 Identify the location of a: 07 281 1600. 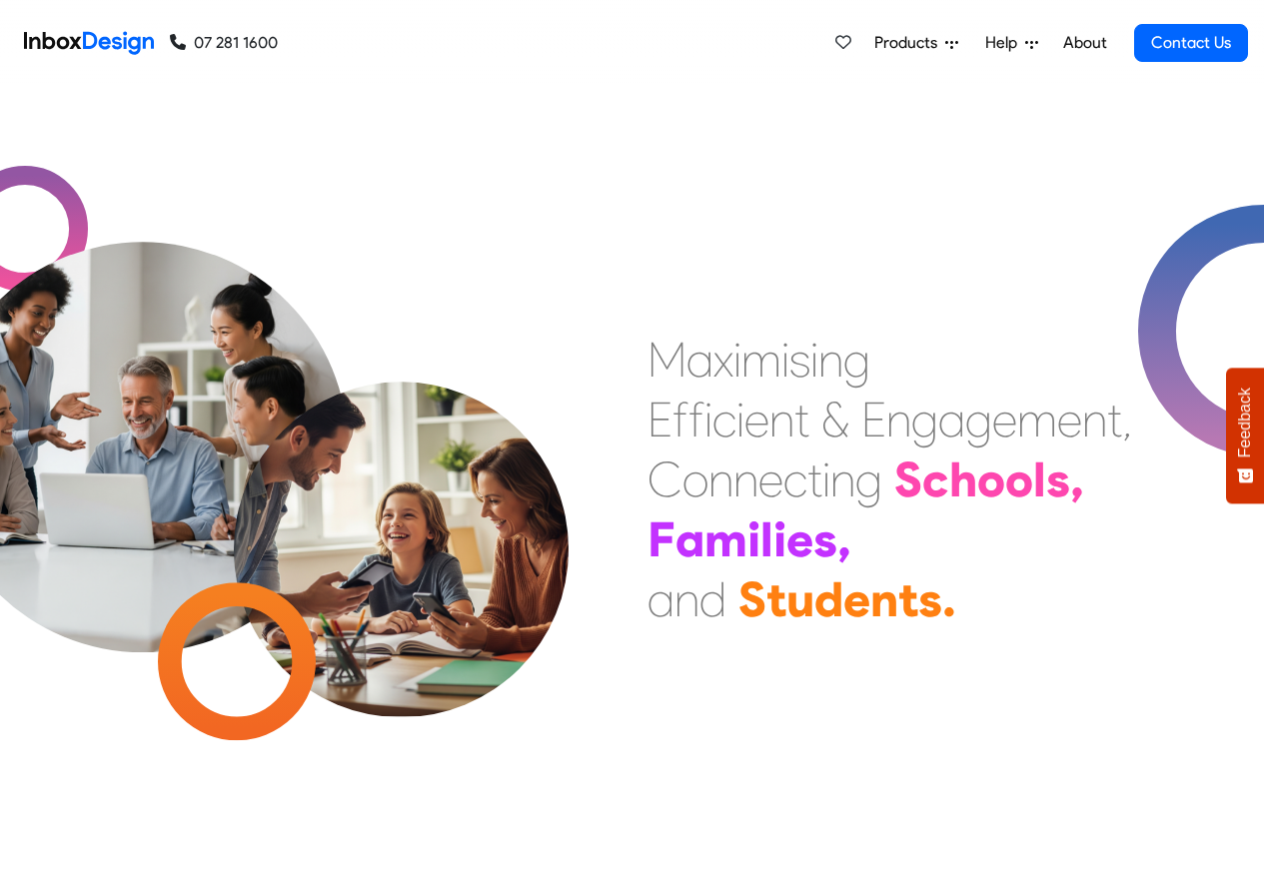
(224, 43).